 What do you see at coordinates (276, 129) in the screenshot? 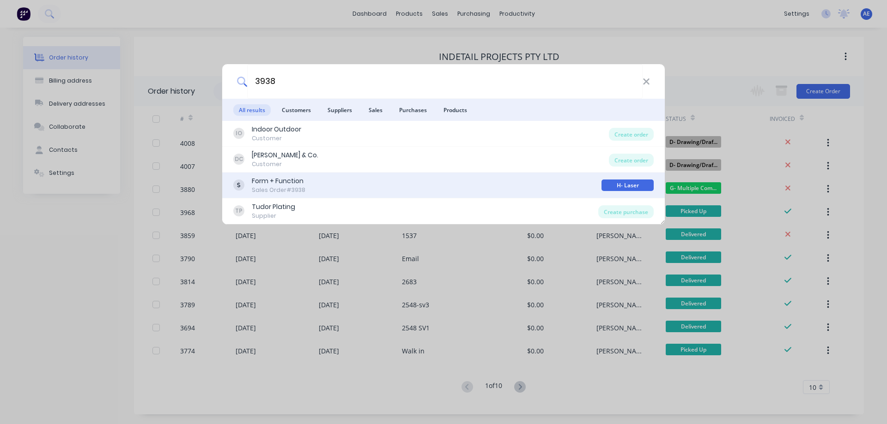
I see `div: Indoor Outdoor` at bounding box center [276, 129].